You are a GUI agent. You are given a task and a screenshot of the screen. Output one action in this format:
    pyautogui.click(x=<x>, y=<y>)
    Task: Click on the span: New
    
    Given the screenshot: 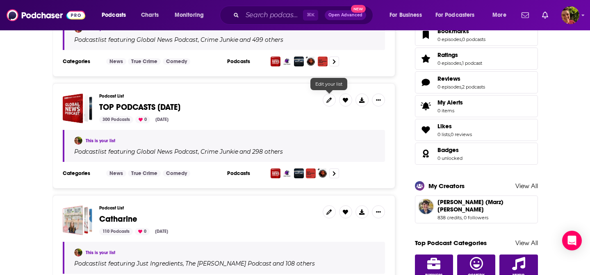 What is the action you would take?
    pyautogui.click(x=358, y=9)
    